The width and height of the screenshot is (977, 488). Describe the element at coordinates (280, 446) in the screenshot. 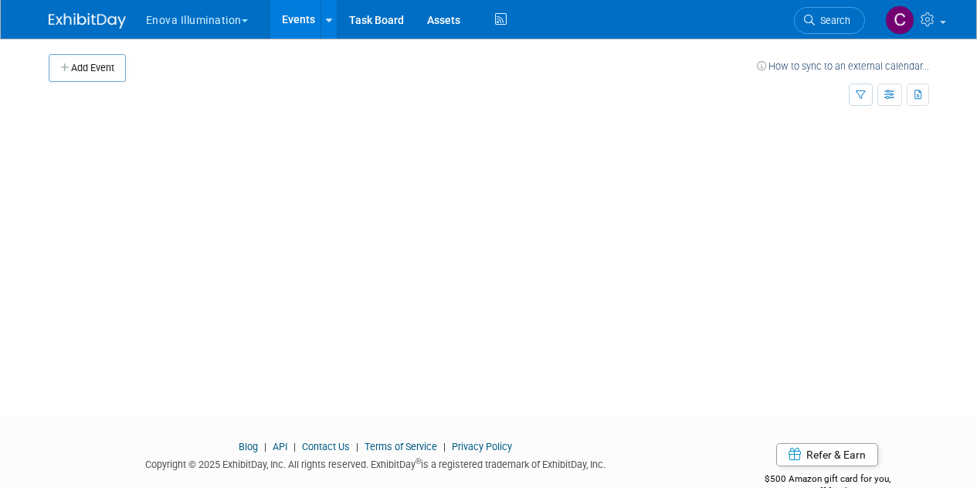

I see `a: API` at that location.